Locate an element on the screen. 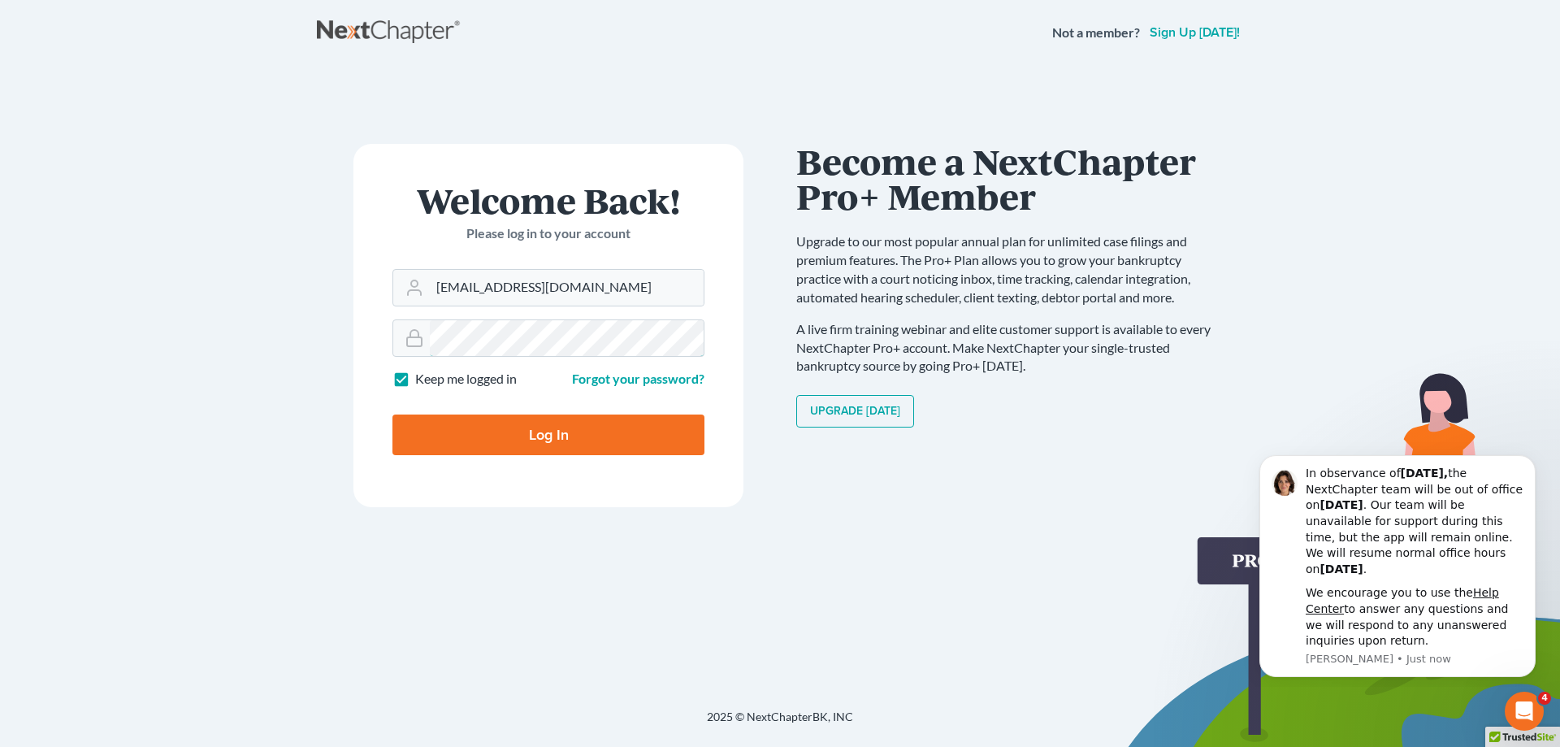 Image resolution: width=1560 pixels, height=747 pixels. p: Upgrade to our most popular annual plan for unlimited case filings and premium features. The Pro+... is located at coordinates (1011, 269).